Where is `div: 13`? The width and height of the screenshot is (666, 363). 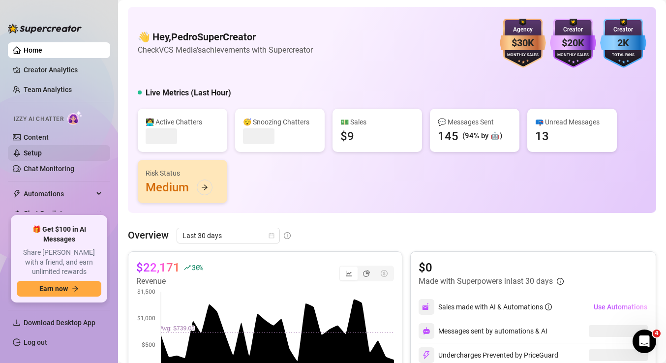
div: 13 is located at coordinates (542, 136).